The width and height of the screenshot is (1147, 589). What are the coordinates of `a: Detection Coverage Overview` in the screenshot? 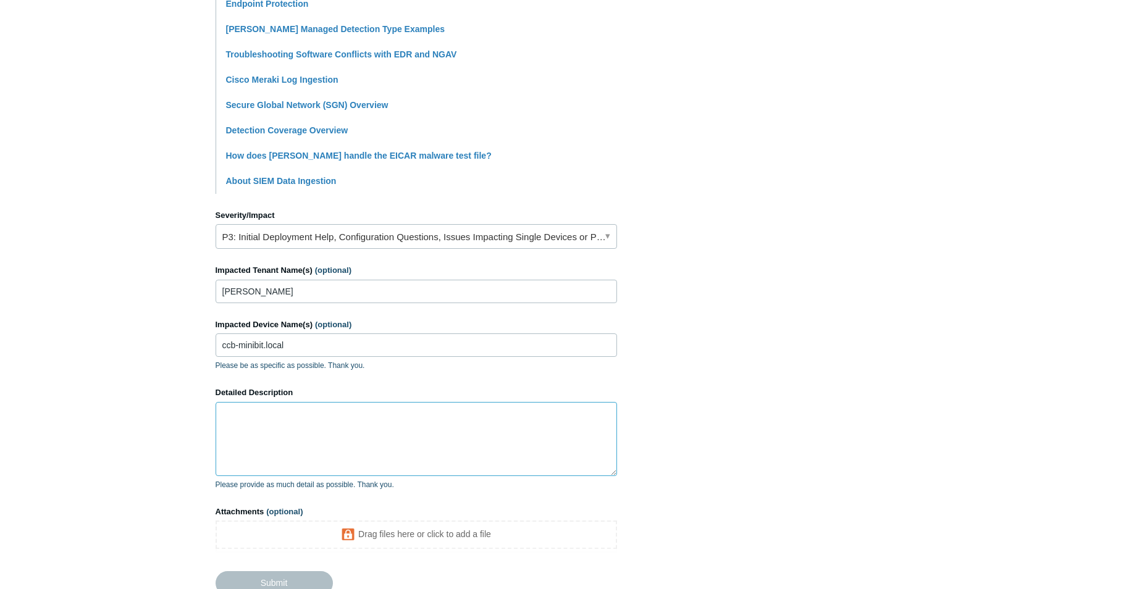 It's located at (287, 130).